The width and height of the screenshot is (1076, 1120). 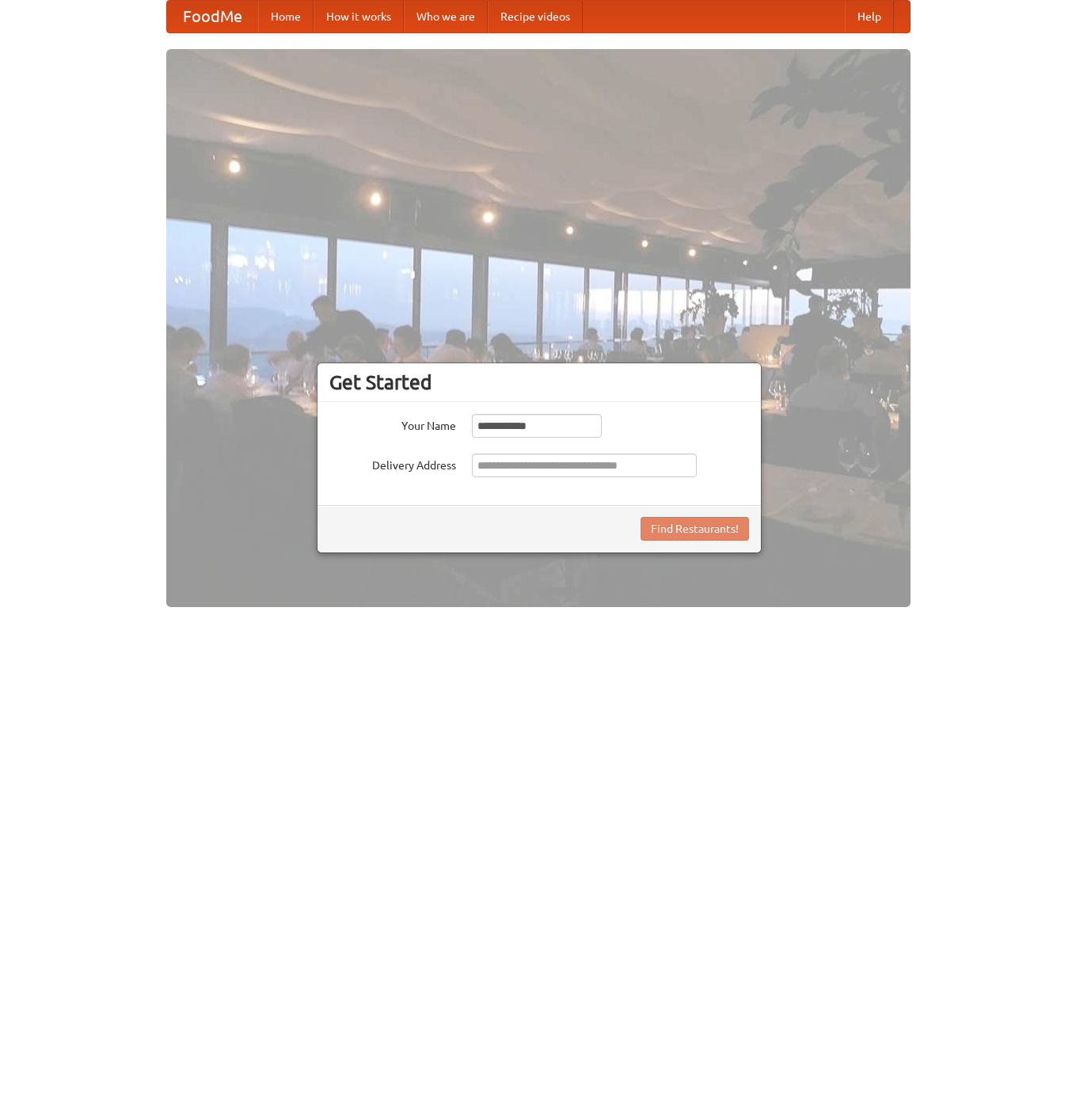 What do you see at coordinates (286, 17) in the screenshot?
I see `a: Home` at bounding box center [286, 17].